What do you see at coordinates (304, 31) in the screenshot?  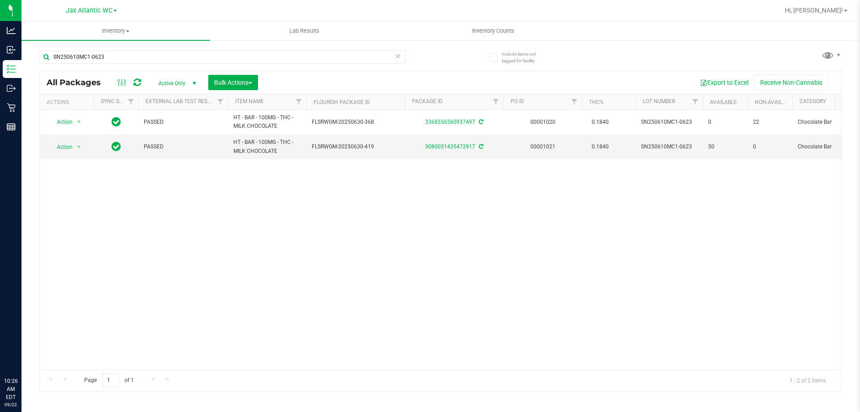 I see `a: Lab Results` at bounding box center [304, 31].